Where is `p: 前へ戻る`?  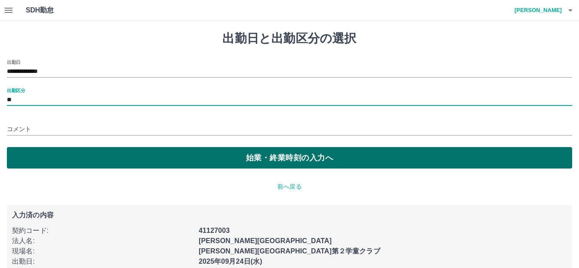 p: 前へ戻る is located at coordinates (289, 187).